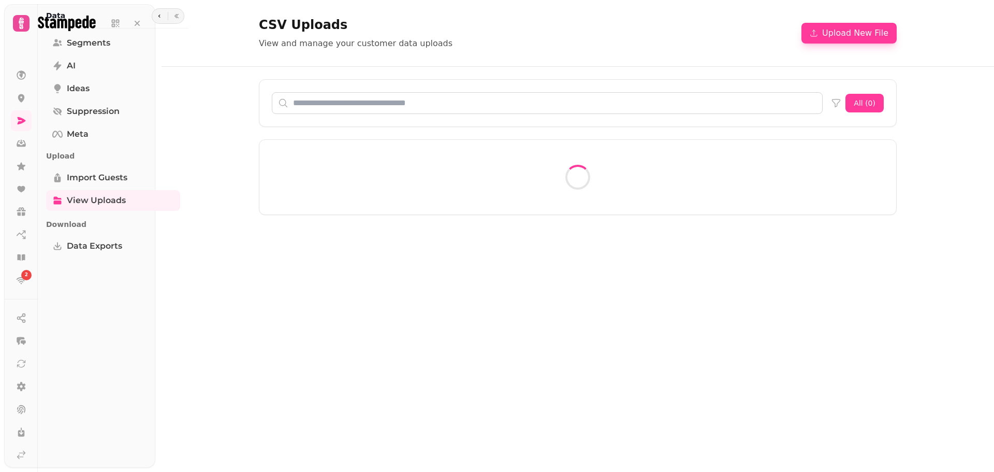  Describe the element at coordinates (96, 200) in the screenshot. I see `span: View Uploads` at that location.